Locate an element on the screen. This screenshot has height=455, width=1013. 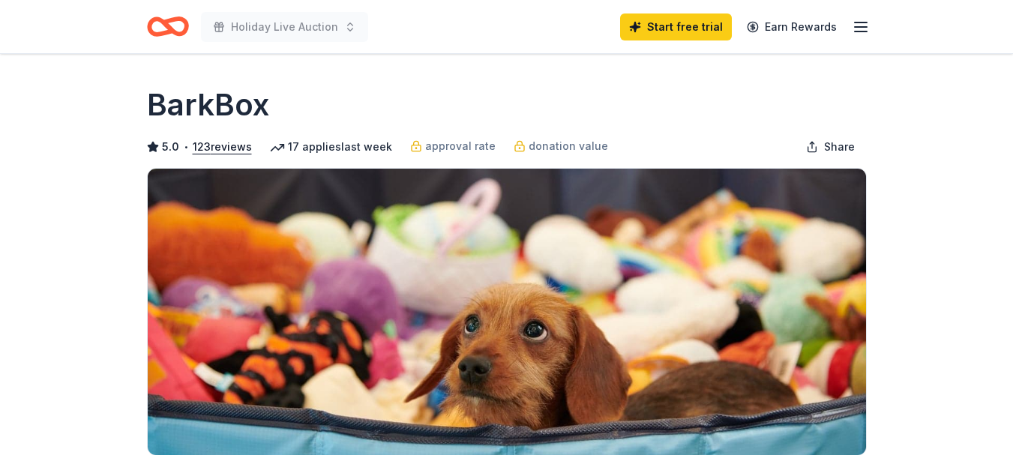
a: Earn Rewards is located at coordinates (792, 27).